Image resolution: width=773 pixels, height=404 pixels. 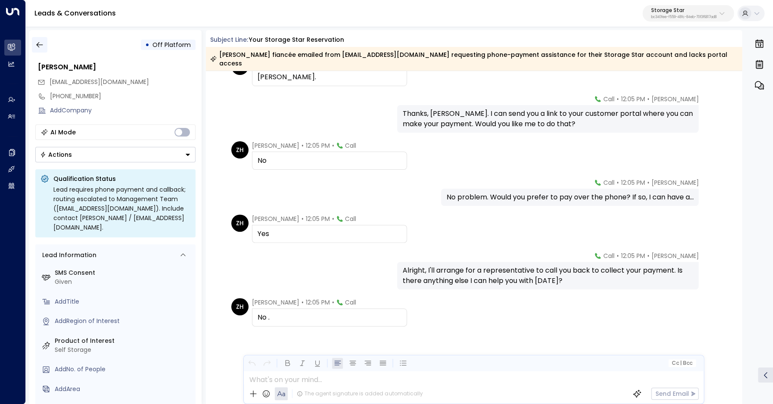 What do you see at coordinates (123, 369) in the screenshot?
I see `div: AddNo. of People` at bounding box center [123, 369].